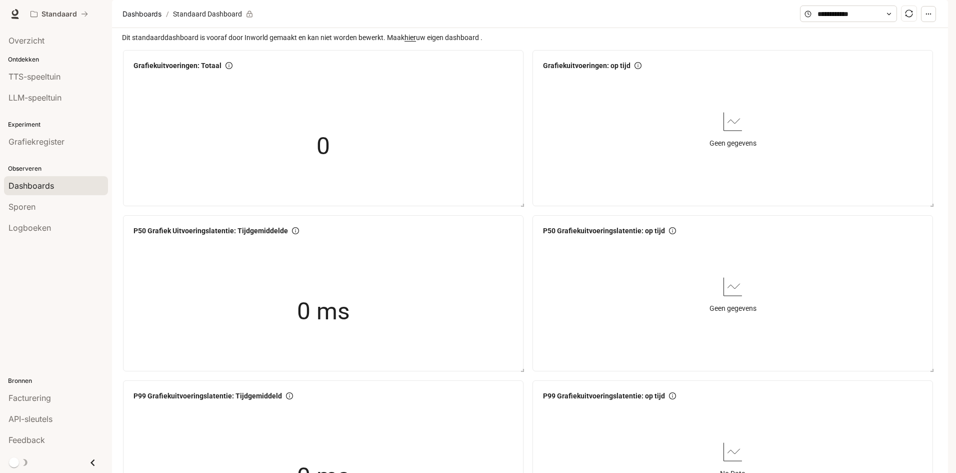 The height and width of the screenshot is (473, 956). What do you see at coordinates (449, 38) in the screenshot?
I see `font: uw eigen dashboard .` at bounding box center [449, 38].